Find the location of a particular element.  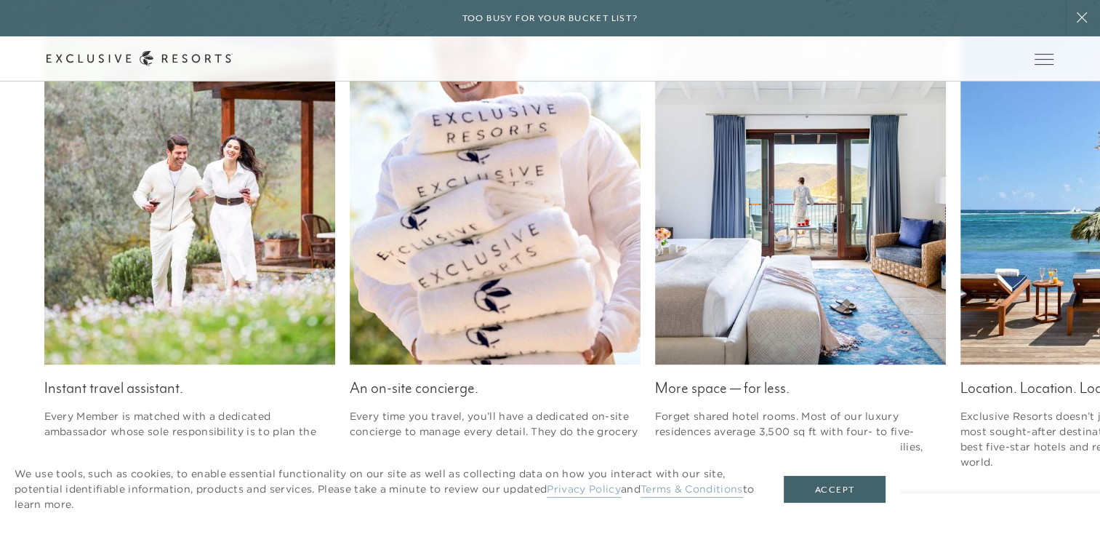

button: Accept is located at coordinates (835, 489).